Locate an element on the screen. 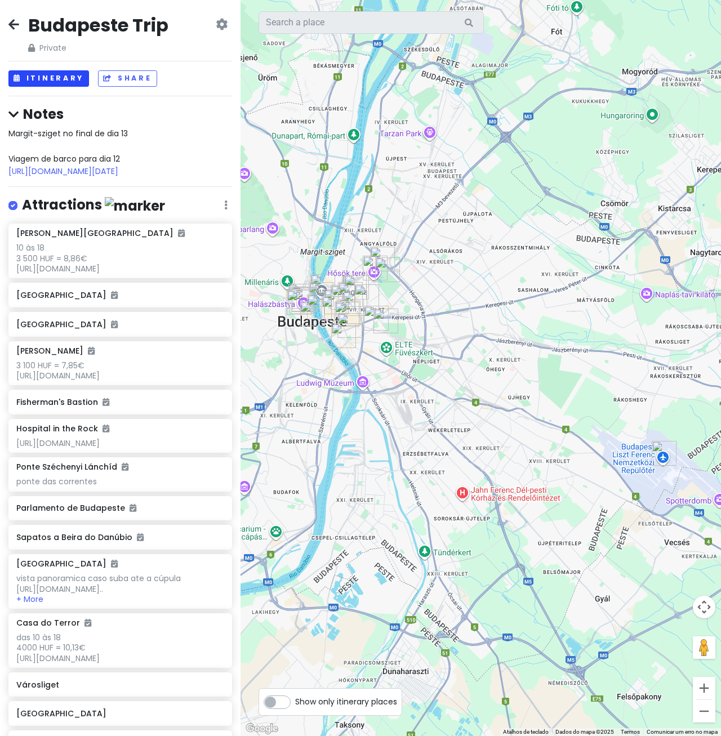  img: marker is located at coordinates (135, 206).